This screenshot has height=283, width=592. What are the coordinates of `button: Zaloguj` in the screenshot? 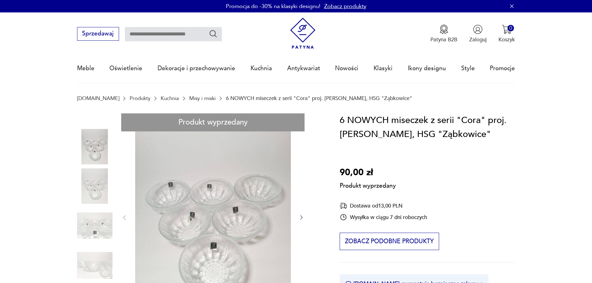 It's located at (478, 34).